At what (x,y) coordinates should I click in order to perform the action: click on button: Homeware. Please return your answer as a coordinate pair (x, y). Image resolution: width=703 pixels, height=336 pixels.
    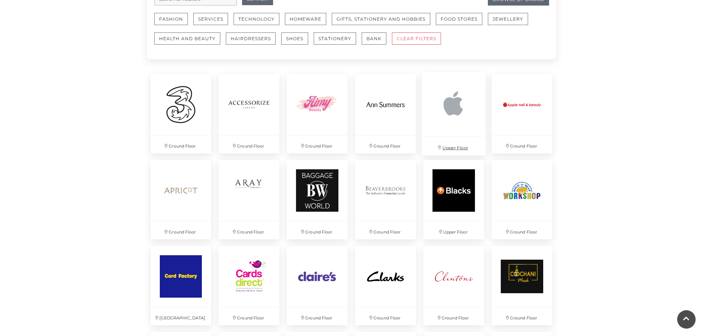
    Looking at the image, I should click on (306, 19).